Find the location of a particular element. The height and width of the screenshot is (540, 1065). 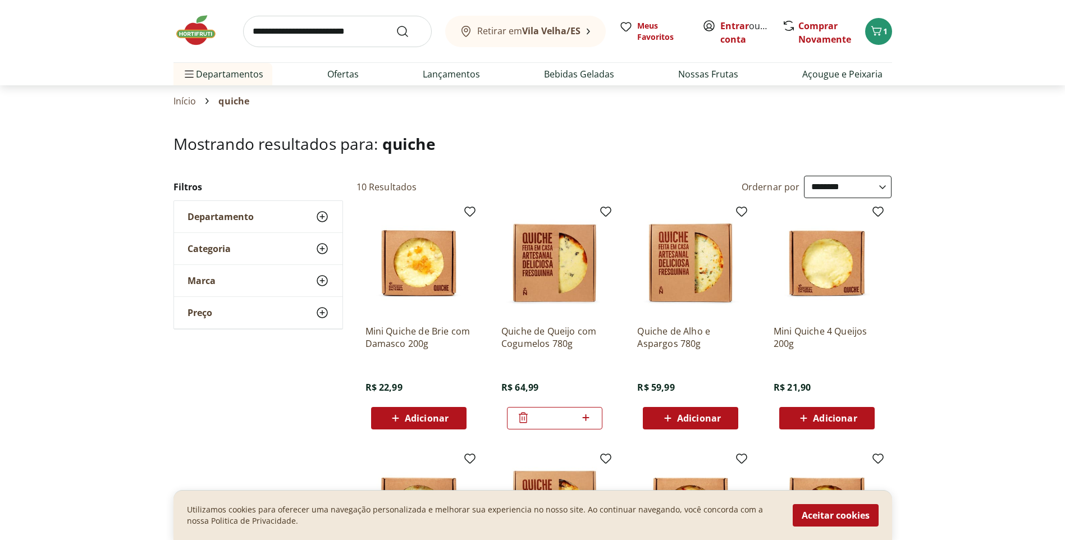

a: Comprar Novamente is located at coordinates (825, 33).